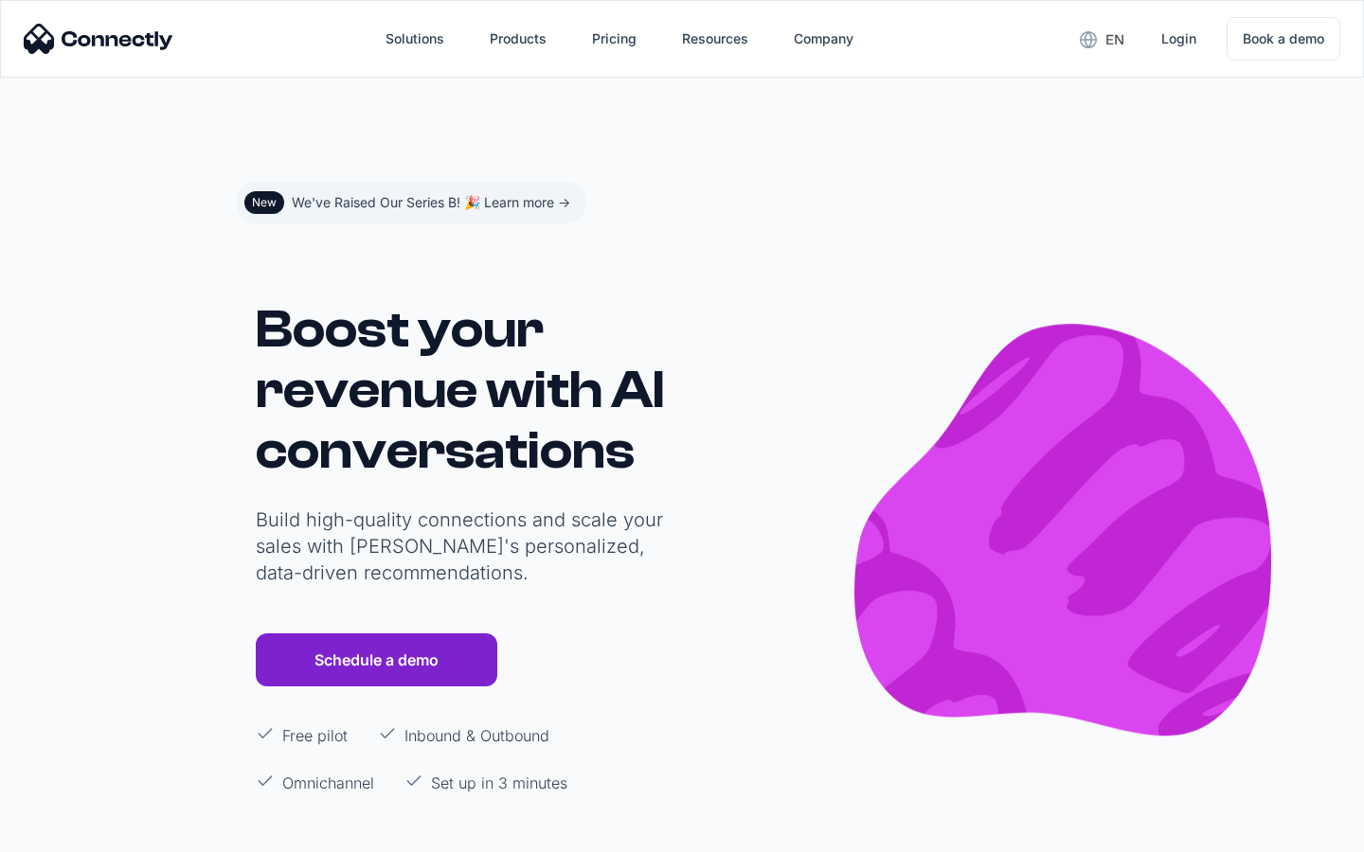 This screenshot has width=1364, height=852. Describe the element at coordinates (431, 203) in the screenshot. I see `div: We've Raised Our Series B! 🎉 Learn more ->` at that location.